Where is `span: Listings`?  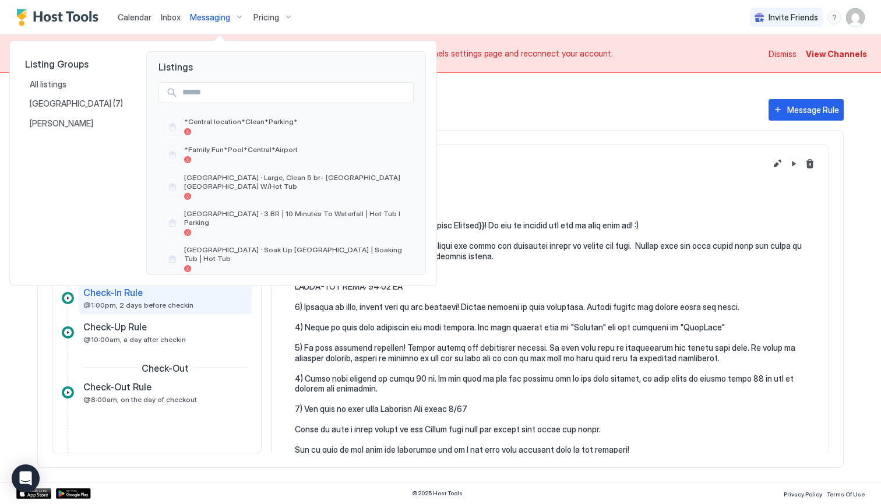
span: Listings is located at coordinates (286, 62).